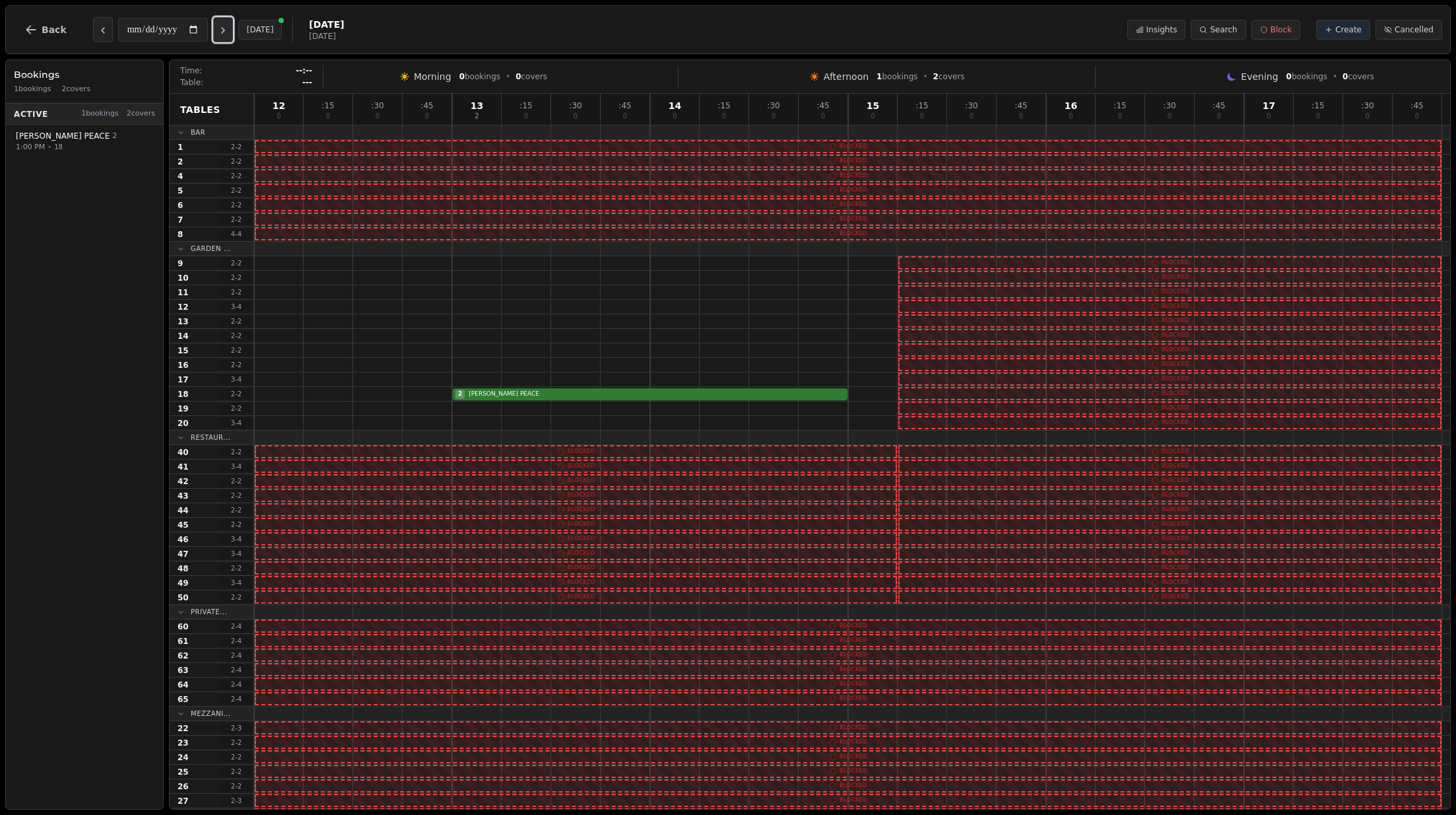 Image resolution: width=1456 pixels, height=815 pixels. I want to click on span: Restaur..., so click(210, 437).